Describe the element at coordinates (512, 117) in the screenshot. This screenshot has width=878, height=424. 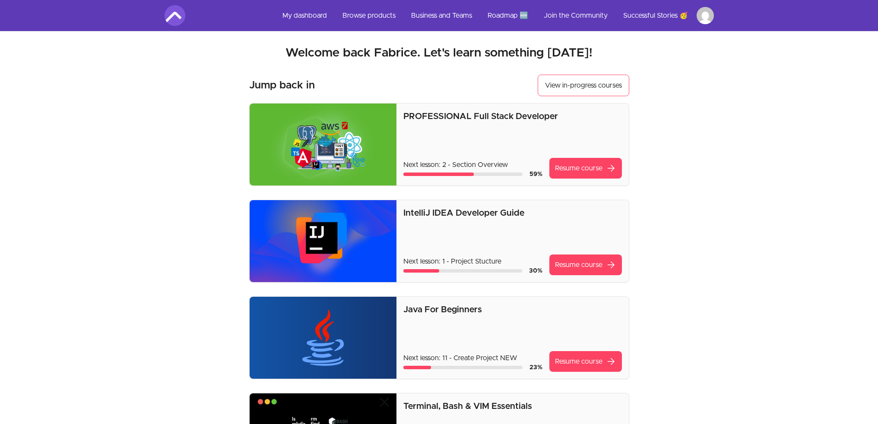
I see `p: PROFESSIONAL Full Stack Developer` at that location.